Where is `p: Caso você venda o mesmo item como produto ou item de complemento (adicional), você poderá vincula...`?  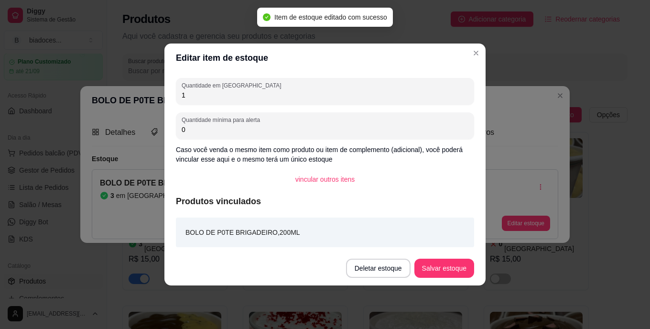 p: Caso você venda o mesmo item como produto ou item de complemento (adicional), você poderá vincula... is located at coordinates (325, 154).